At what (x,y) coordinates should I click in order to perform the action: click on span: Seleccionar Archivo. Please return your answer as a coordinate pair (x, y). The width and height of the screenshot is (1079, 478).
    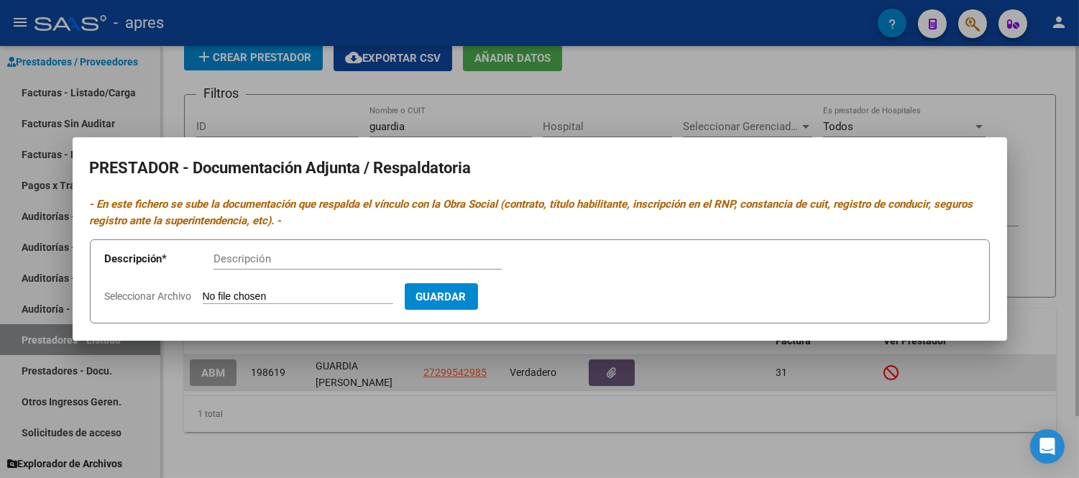
    Looking at the image, I should click on (148, 296).